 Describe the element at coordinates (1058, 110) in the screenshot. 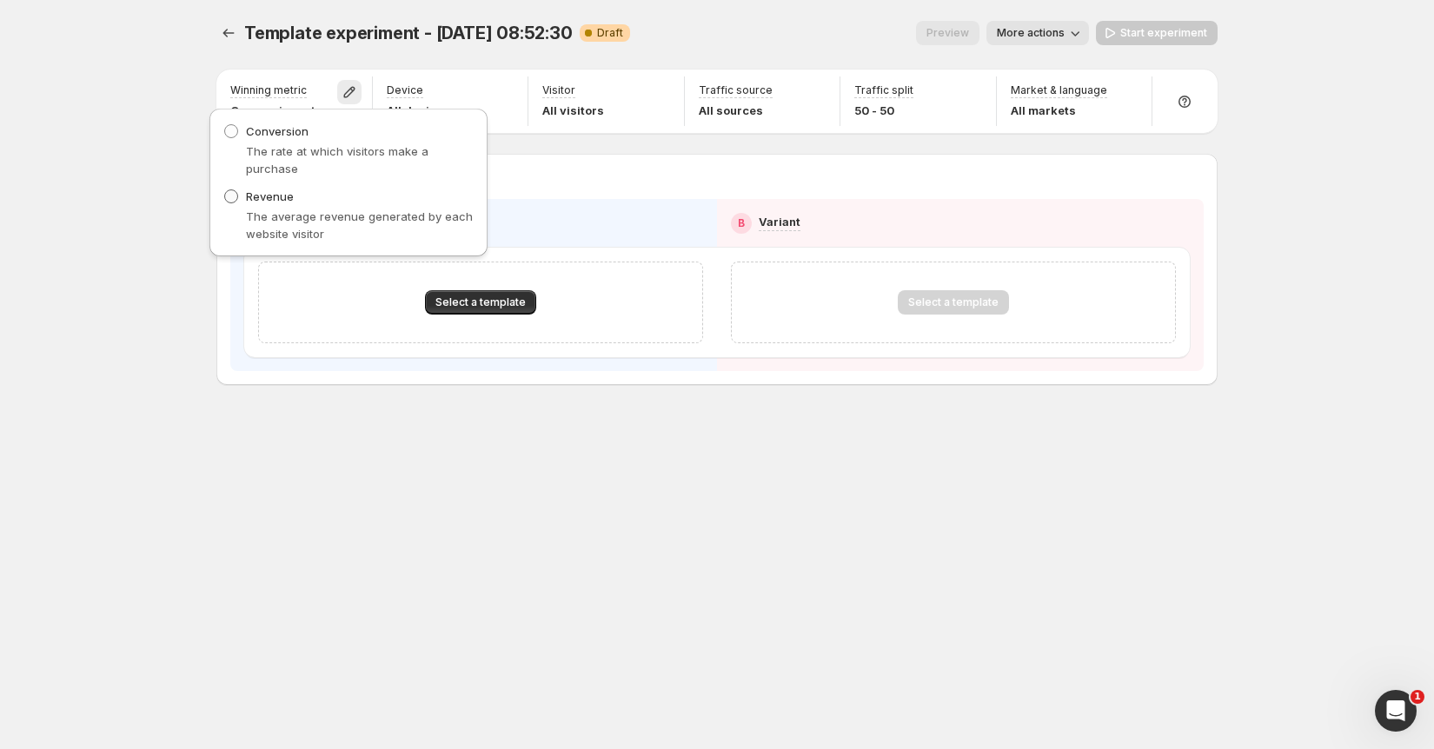

I see `p: All markets` at that location.